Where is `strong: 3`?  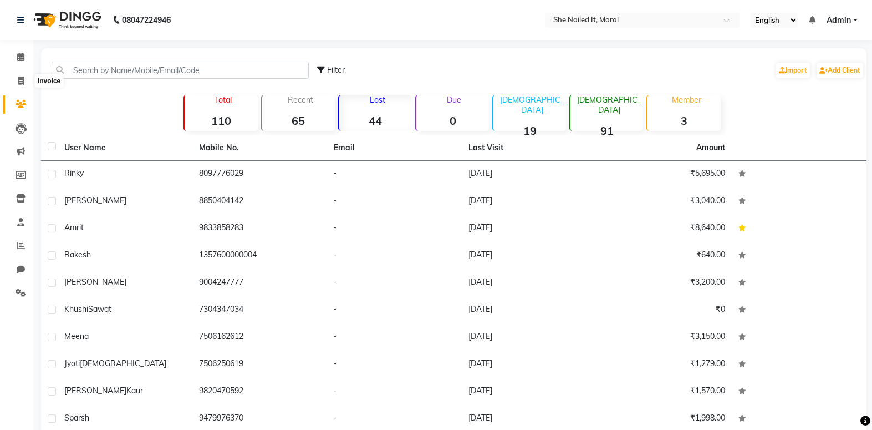
strong: 3 is located at coordinates (683, 120).